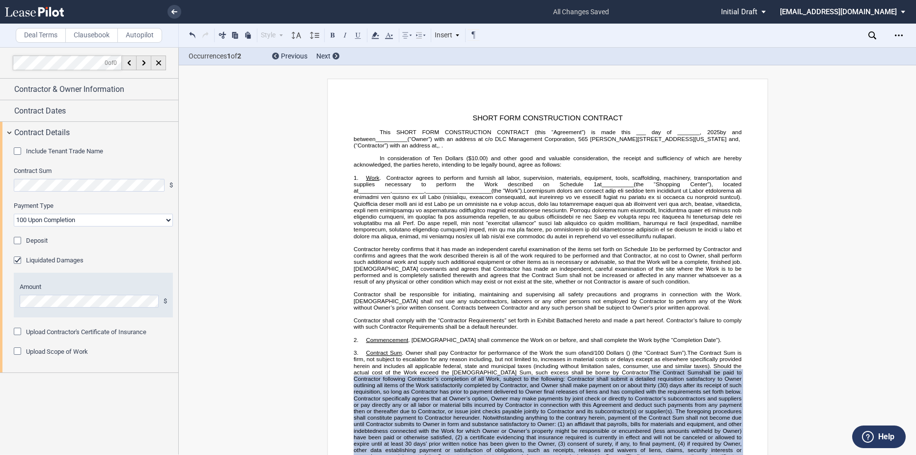  What do you see at coordinates (41, 35) in the screenshot?
I see `label: Deal Terms` at bounding box center [41, 35].